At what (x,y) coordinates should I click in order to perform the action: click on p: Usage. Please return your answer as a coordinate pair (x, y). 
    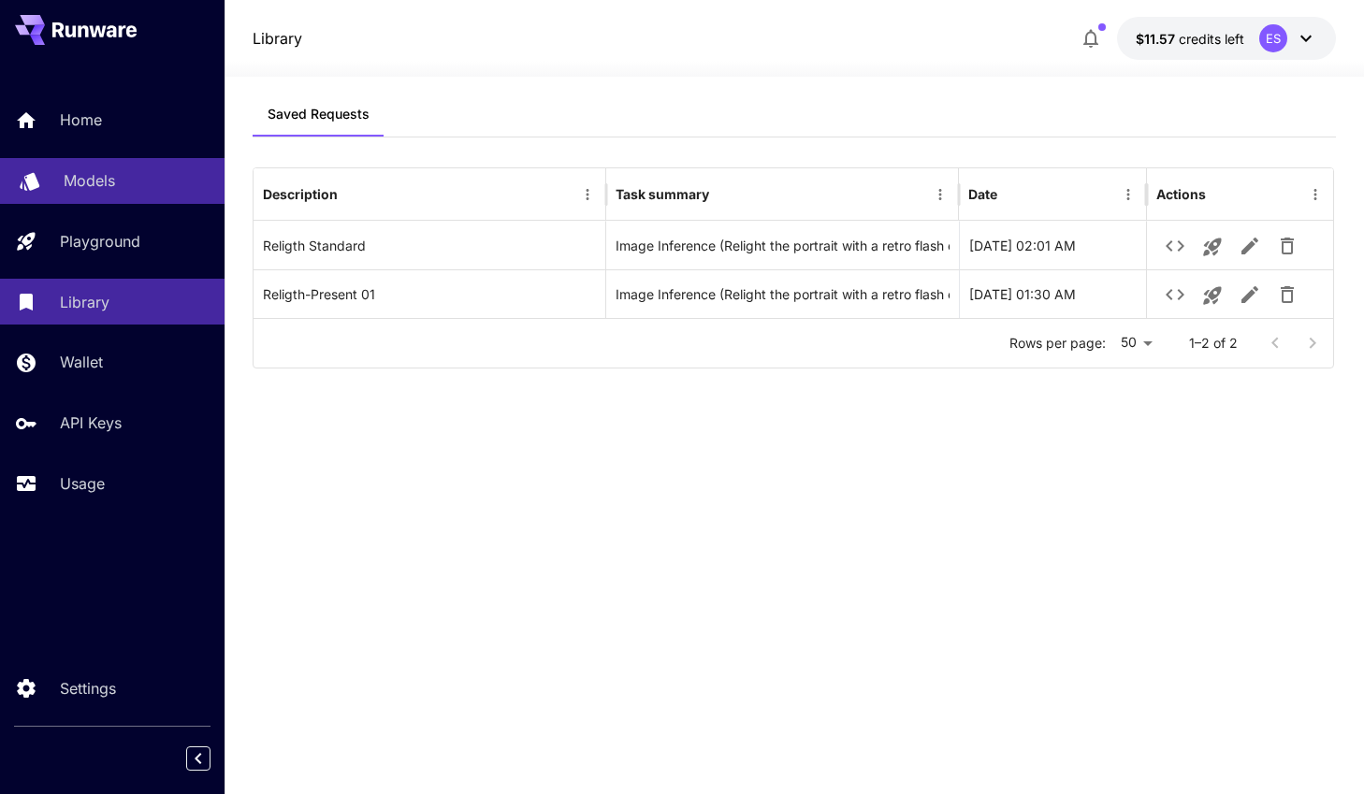
    Looking at the image, I should click on (82, 484).